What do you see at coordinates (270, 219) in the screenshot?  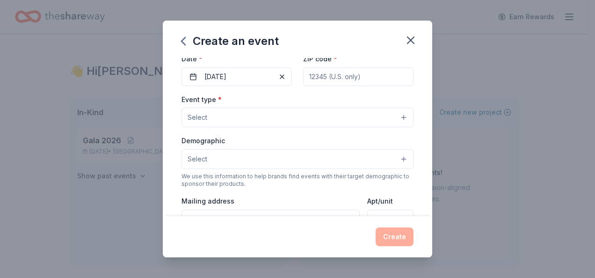 I see `input: Enter a US address` at bounding box center [270, 219].